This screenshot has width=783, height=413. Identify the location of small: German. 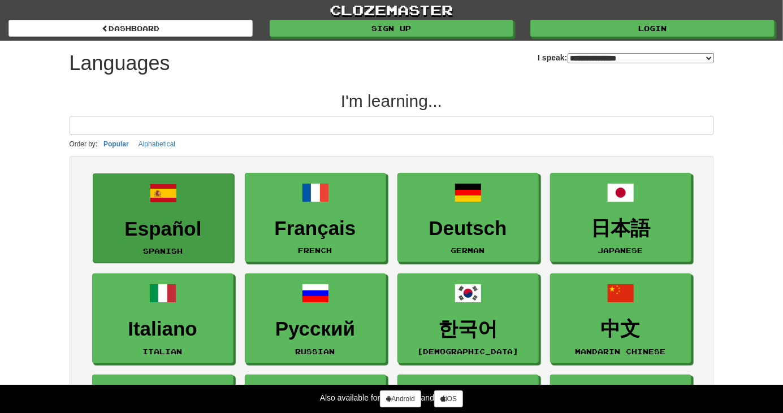
(468, 250).